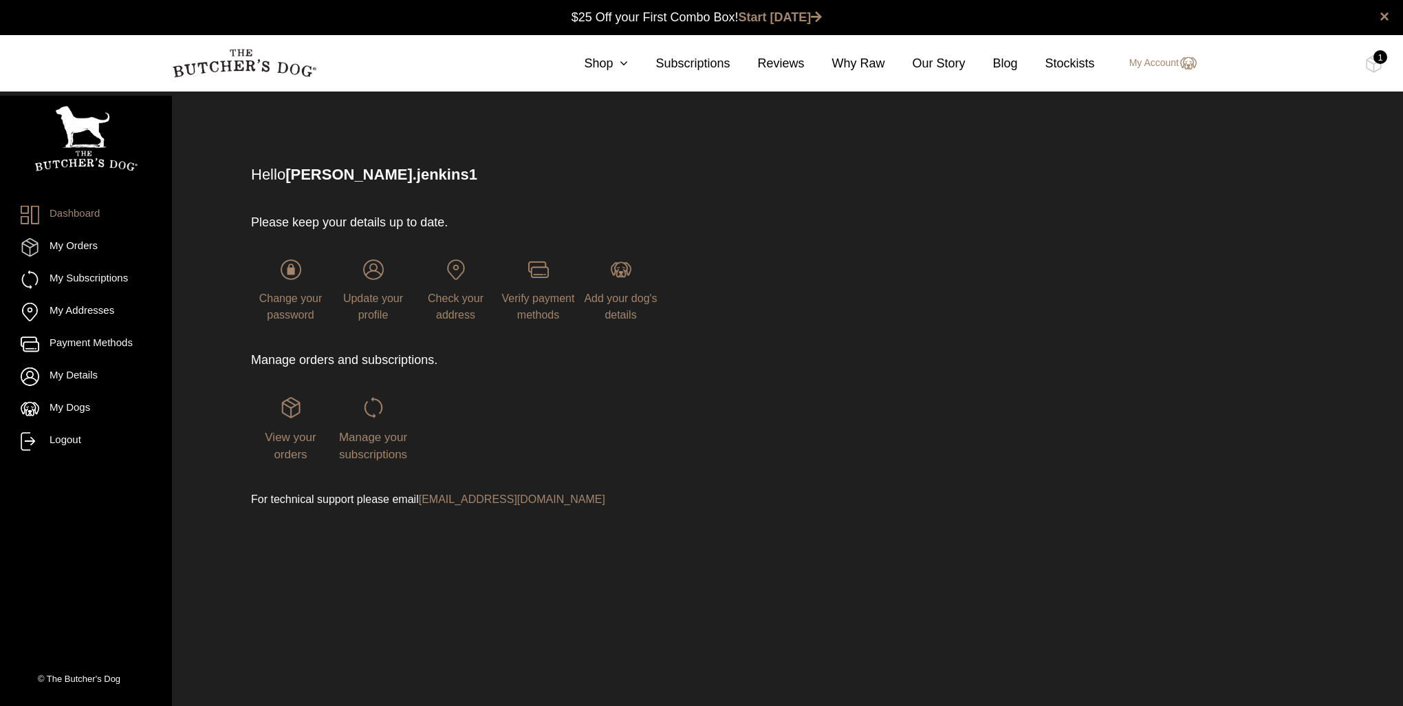 This screenshot has height=706, width=1403. Describe the element at coordinates (845, 63) in the screenshot. I see `a: Why Raw` at that location.